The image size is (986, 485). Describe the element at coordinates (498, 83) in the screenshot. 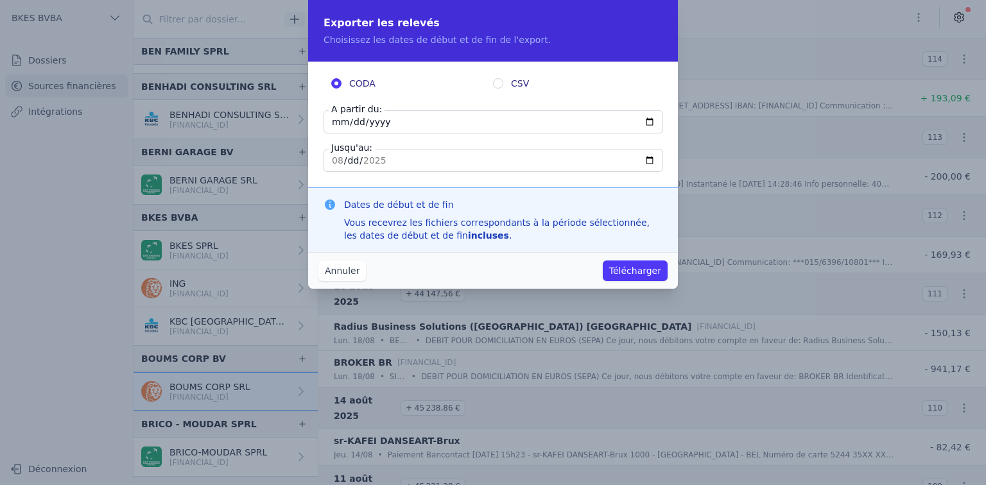

I see `input: CSV` at that location.